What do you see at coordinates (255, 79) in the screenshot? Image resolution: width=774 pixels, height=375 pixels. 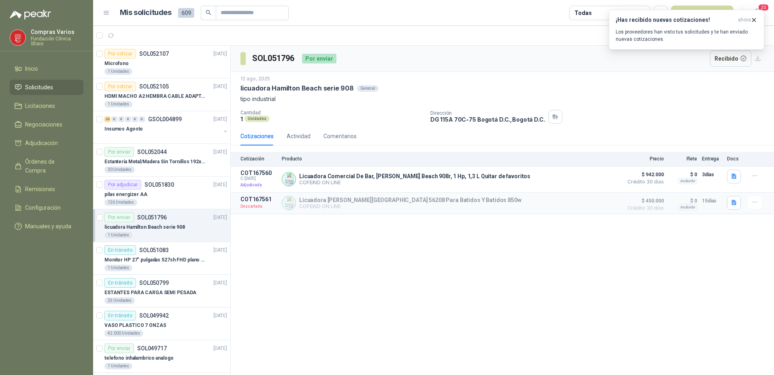 I see `p: 12 ago, 2025` at bounding box center [255, 79].